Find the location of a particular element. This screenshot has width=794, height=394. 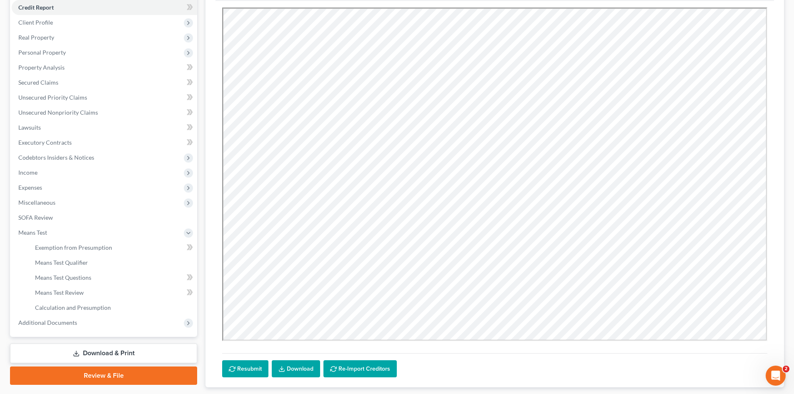

a: Exemption from Presumption is located at coordinates (113, 248).